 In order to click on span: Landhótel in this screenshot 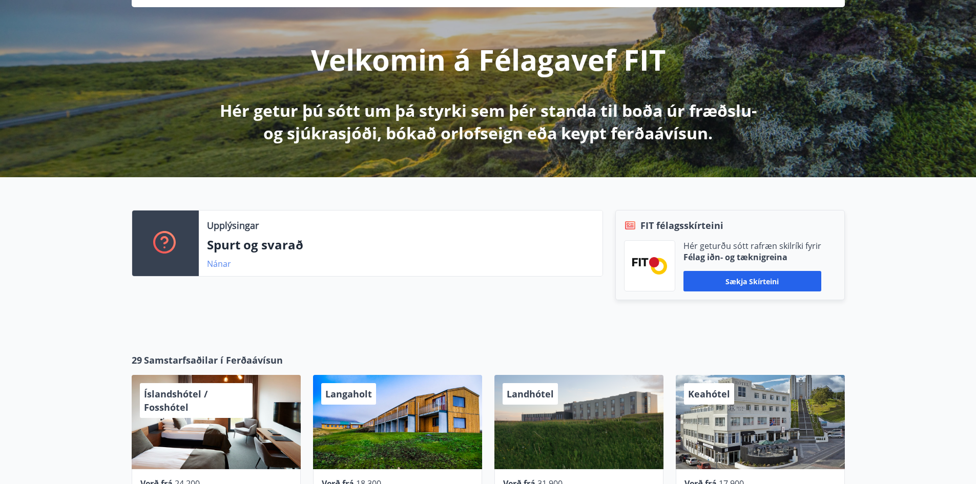, I will do `click(530, 394)`.